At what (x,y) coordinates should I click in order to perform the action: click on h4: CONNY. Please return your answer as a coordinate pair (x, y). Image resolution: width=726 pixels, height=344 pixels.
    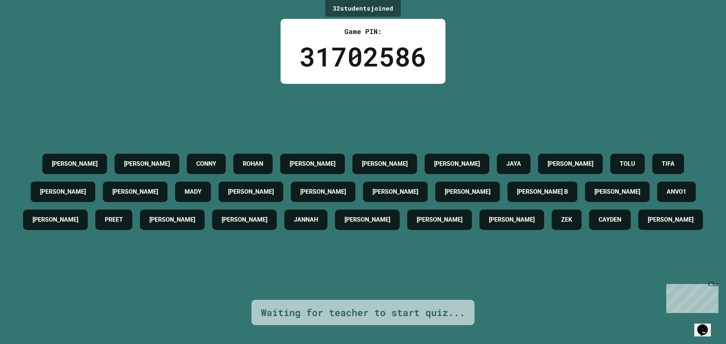
    Looking at the image, I should click on (206, 164).